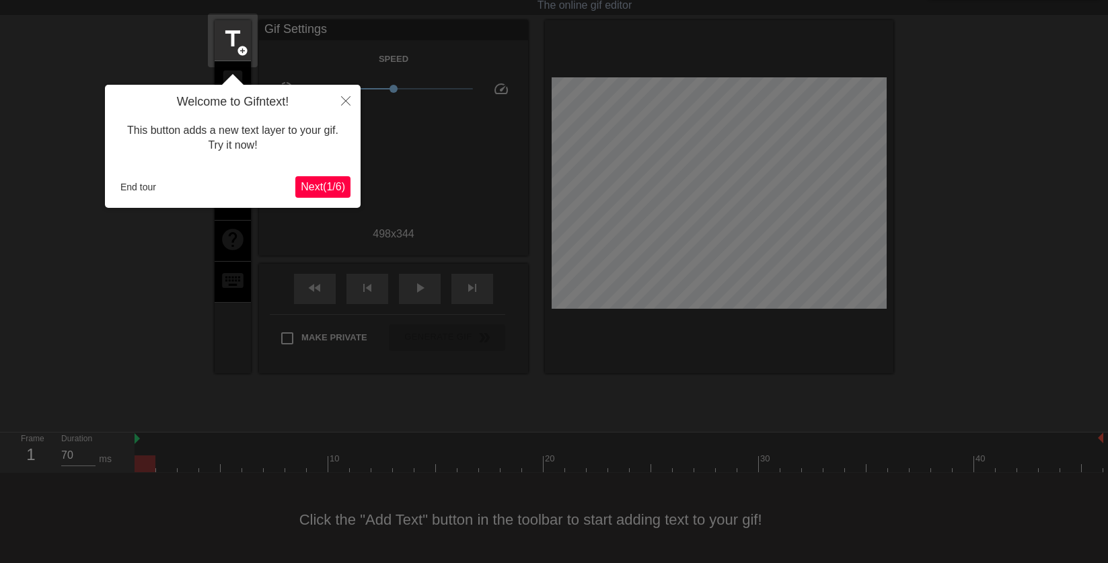 This screenshot has width=1108, height=563. I want to click on div: This button adds a new text layer to your gif. Try it now!, so click(233, 138).